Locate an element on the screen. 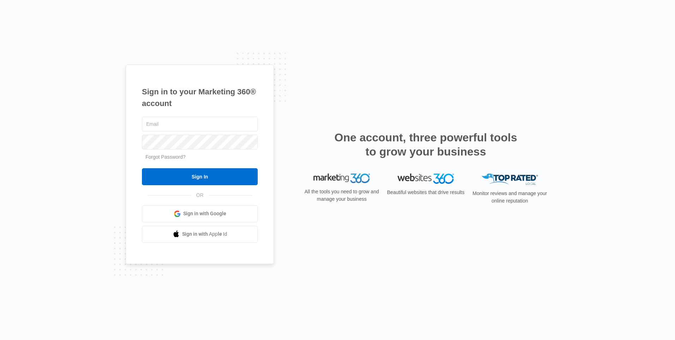 Image resolution: width=675 pixels, height=340 pixels. img: Top Rated Local is located at coordinates (510, 179).